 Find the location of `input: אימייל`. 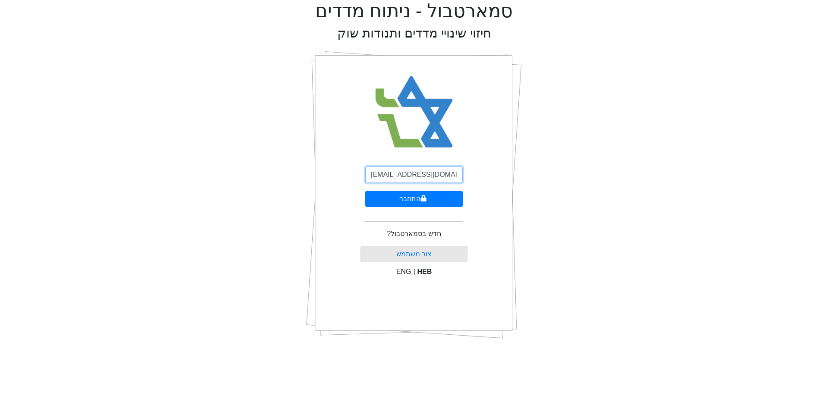

input: אימייל is located at coordinates (414, 175).